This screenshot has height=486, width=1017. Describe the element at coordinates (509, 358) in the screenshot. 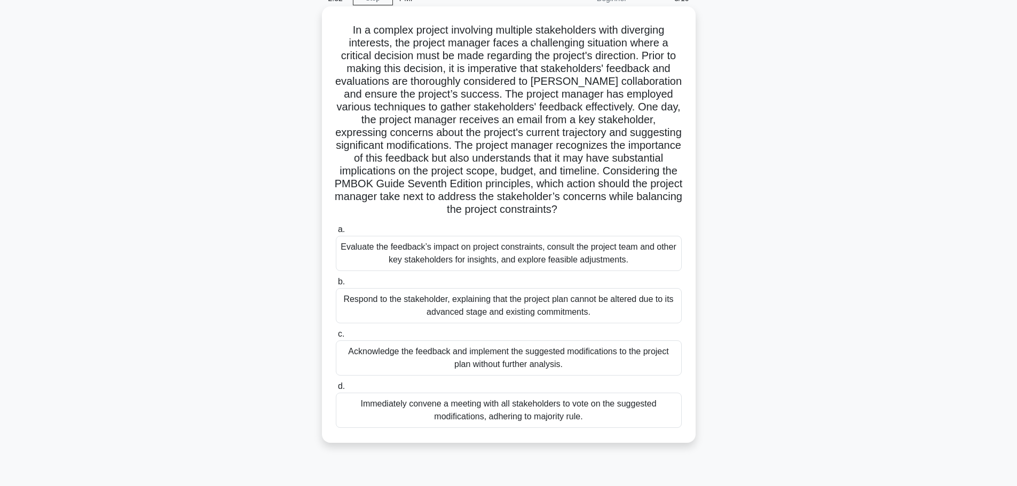

I see `div: Acknowledge the feedback and implement the suggested modifications to the project plan without fu...` at that location.